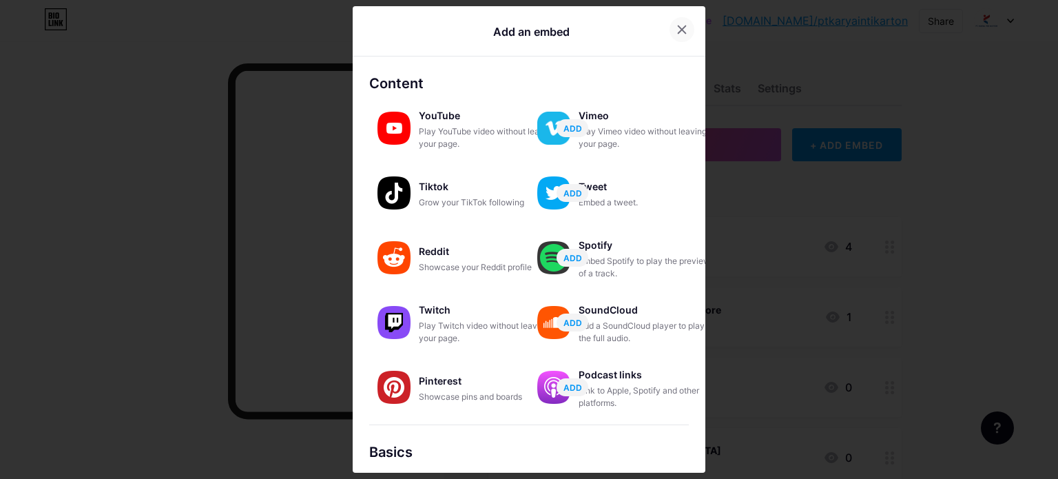 The width and height of the screenshot is (1058, 479). What do you see at coordinates (531, 32) in the screenshot?
I see `div: Add an embed` at bounding box center [531, 32].